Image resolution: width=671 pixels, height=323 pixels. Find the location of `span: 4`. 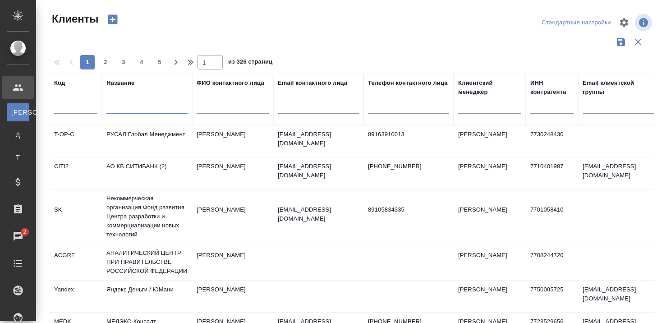

span: 4 is located at coordinates (142, 62).